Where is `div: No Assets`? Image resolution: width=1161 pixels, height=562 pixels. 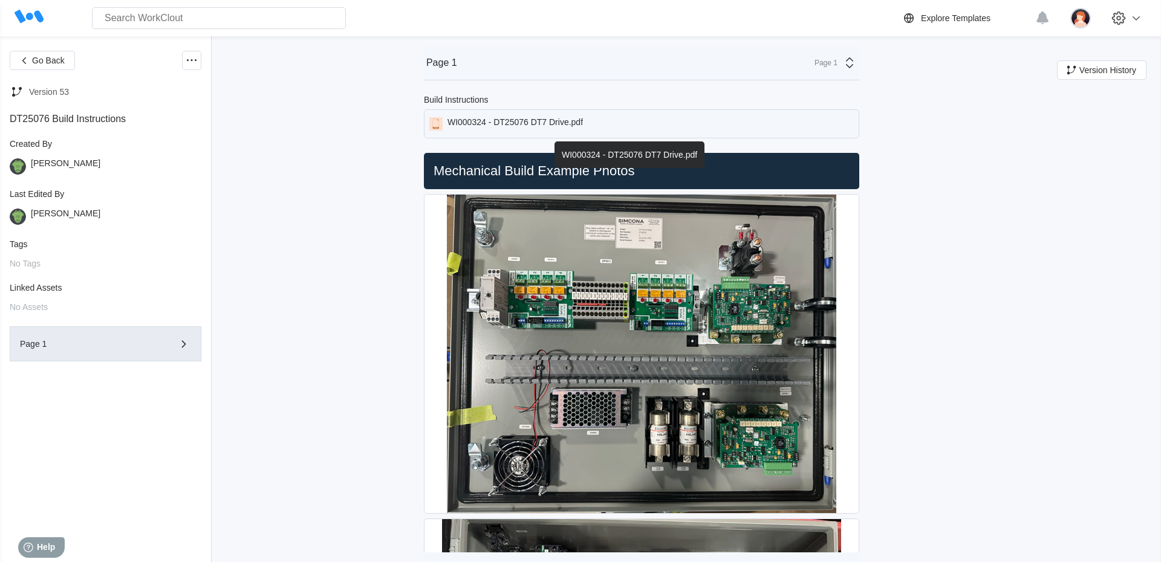 div: No Assets is located at coordinates (105, 307).